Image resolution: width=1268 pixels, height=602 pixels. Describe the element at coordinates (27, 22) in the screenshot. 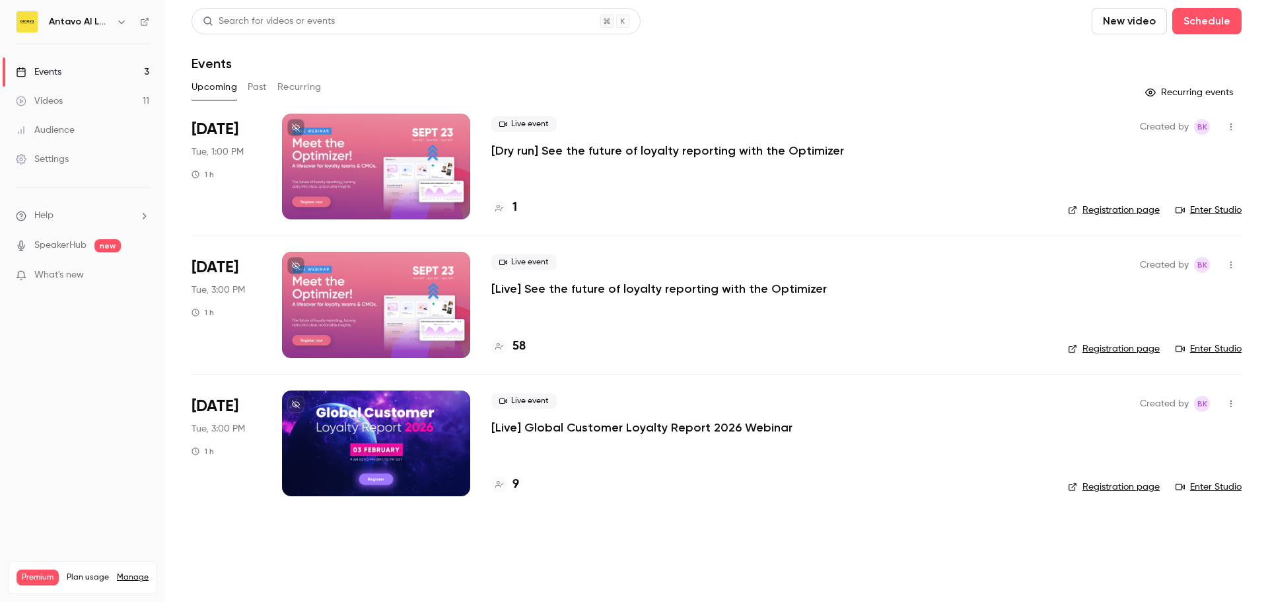

I see `img: Antavo AI Loyalty Cloud` at that location.